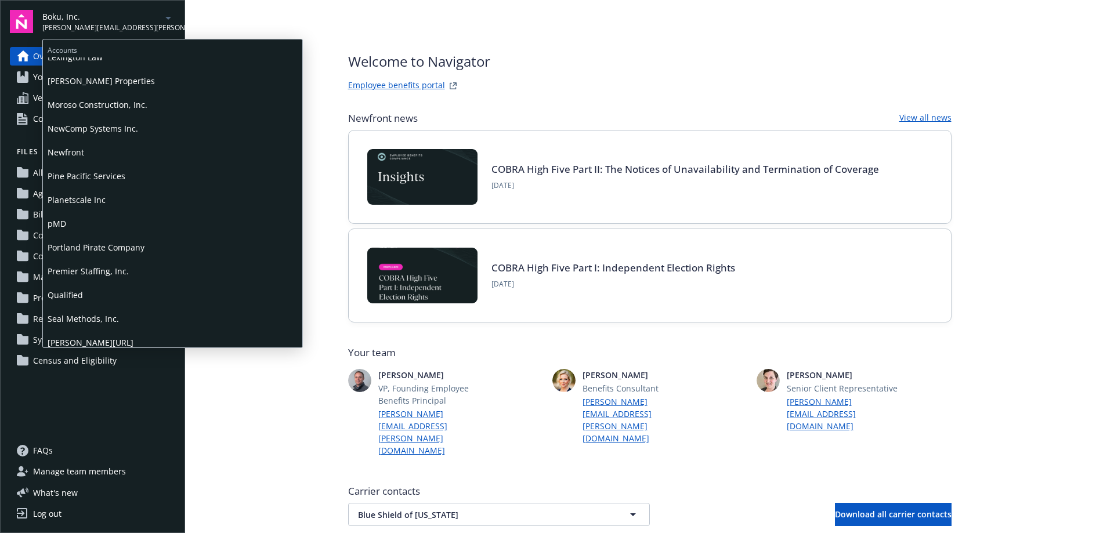  Describe the element at coordinates (172, 200) in the screenshot. I see `span: Planetscale Inc` at that location.